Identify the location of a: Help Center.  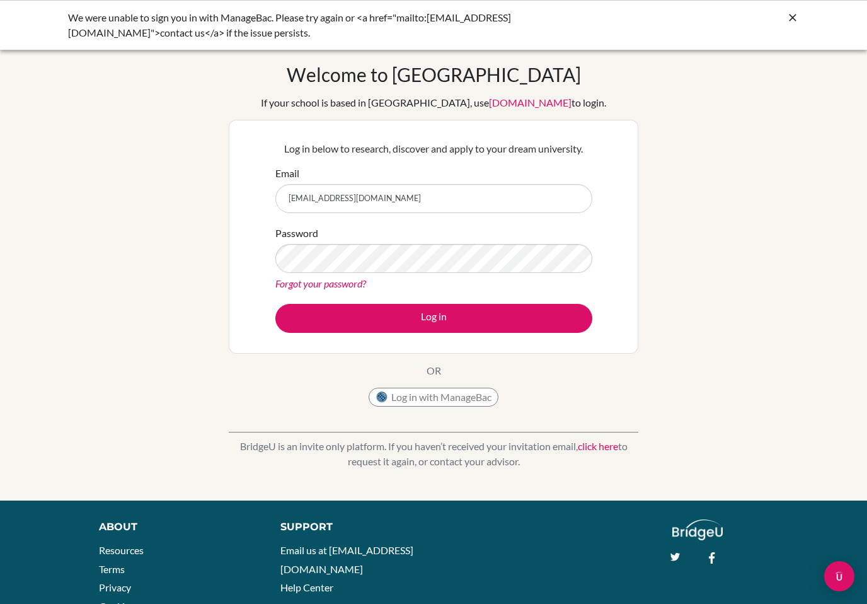
(307, 587).